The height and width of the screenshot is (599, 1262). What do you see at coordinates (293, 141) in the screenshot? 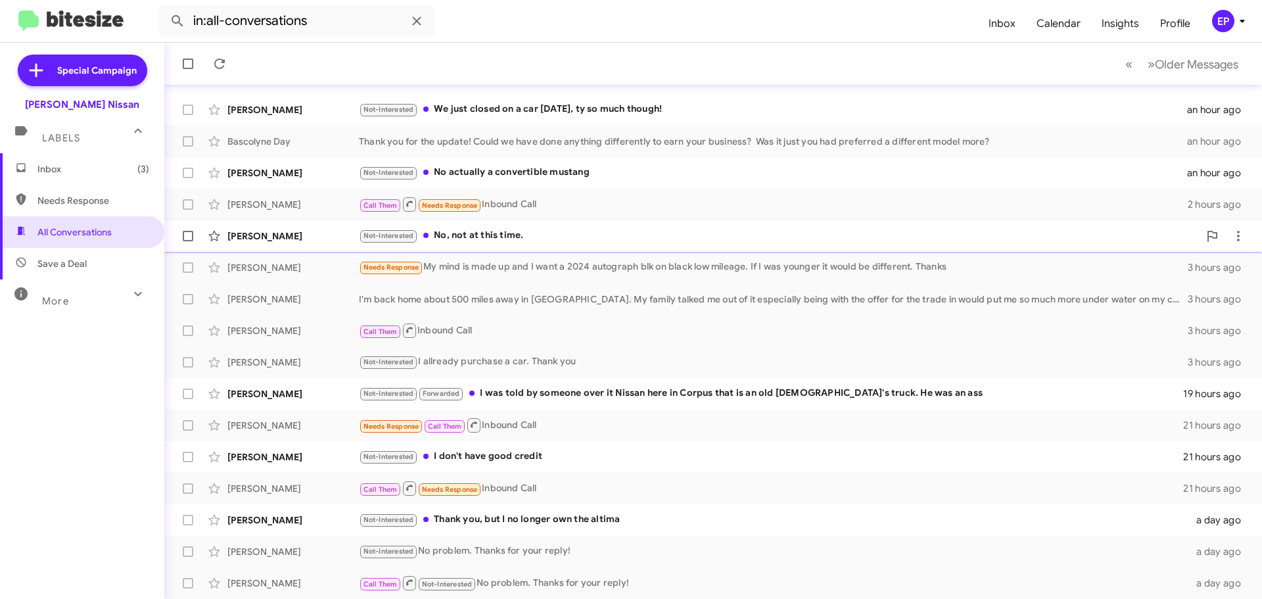
I see `div: Bascolyne Day` at bounding box center [293, 141].